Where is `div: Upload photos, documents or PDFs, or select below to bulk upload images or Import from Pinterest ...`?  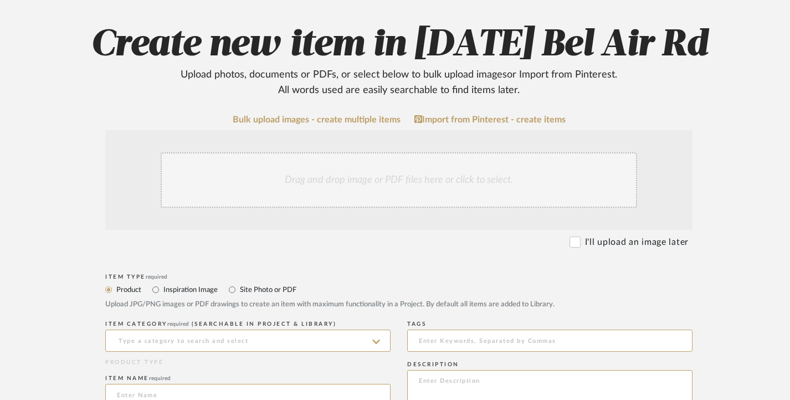 div: Upload photos, documents or PDFs, or select below to bulk upload images or Import from Pinterest ... is located at coordinates (399, 83).